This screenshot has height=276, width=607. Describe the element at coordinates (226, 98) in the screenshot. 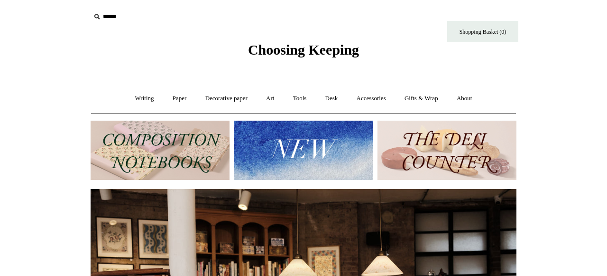

I see `a: Decorative paper` at that location.